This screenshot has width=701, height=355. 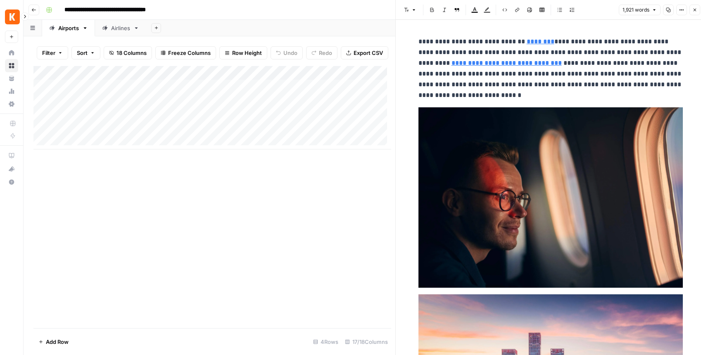 What do you see at coordinates (121, 28) in the screenshot?
I see `div: Airlines` at bounding box center [121, 28].